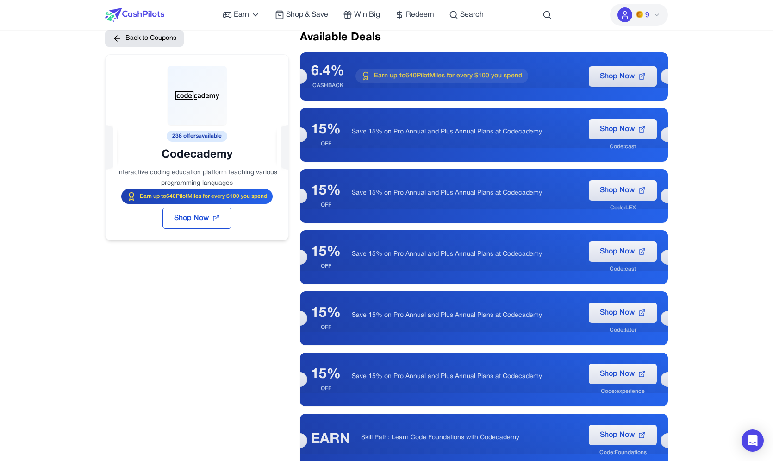  What do you see at coordinates (241, 15) in the screenshot?
I see `span: Earn` at bounding box center [241, 15].